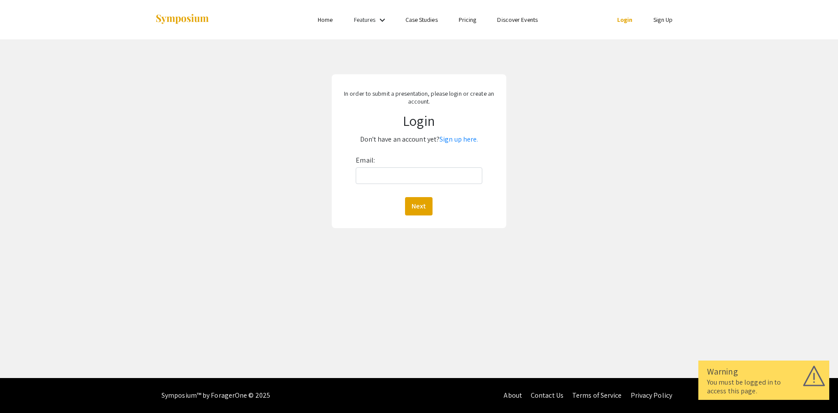 This screenshot has height=413, width=838. Describe the element at coordinates (625, 20) in the screenshot. I see `a: Login` at that location.